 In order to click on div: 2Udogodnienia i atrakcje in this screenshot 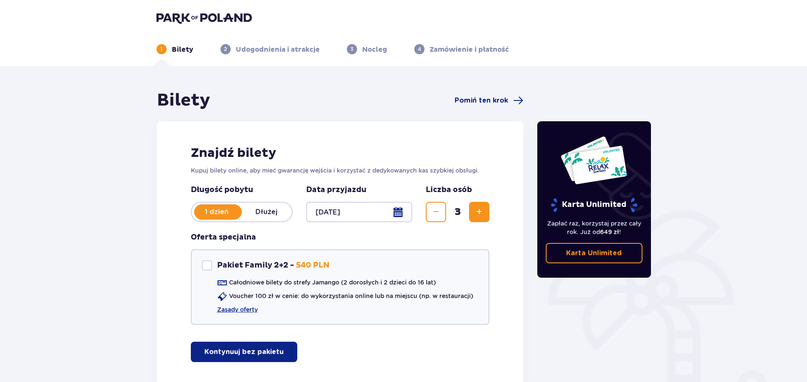, I will do `click(270, 49)`.